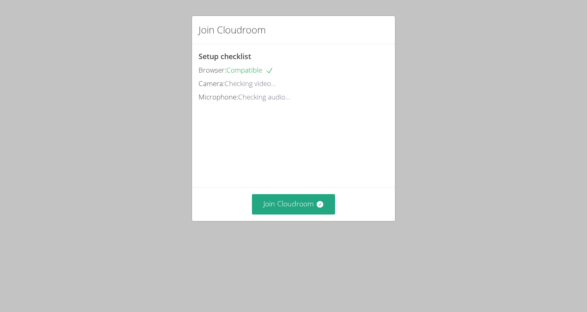  I want to click on span: Checking video..., so click(250, 83).